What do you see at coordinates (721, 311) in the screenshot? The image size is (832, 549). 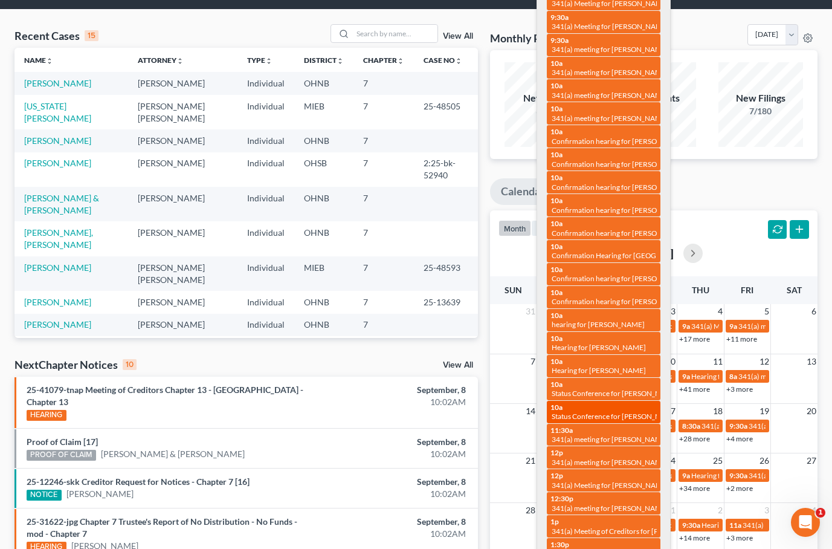 I see `span: 4` at bounding box center [721, 311].